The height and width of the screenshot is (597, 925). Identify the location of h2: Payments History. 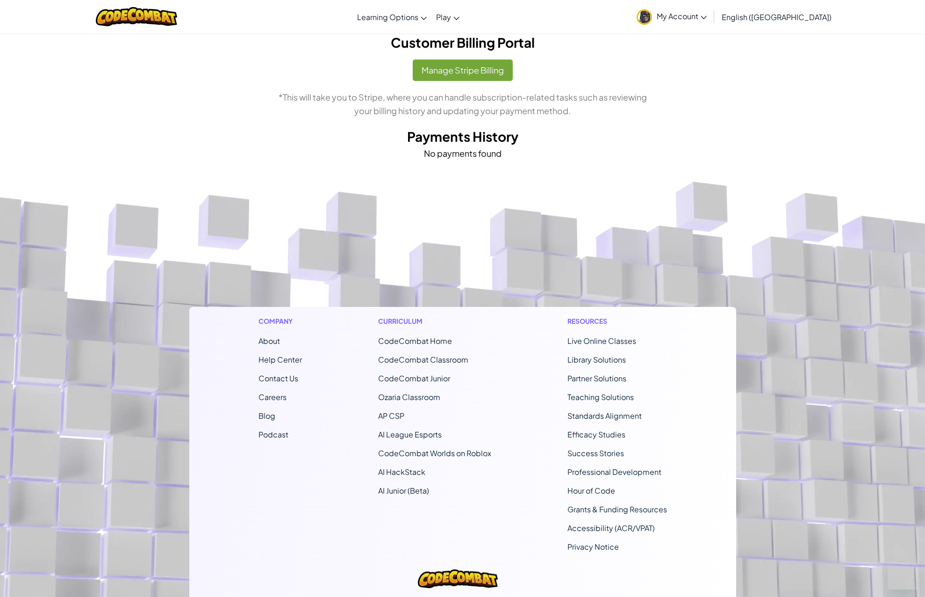
(463, 137).